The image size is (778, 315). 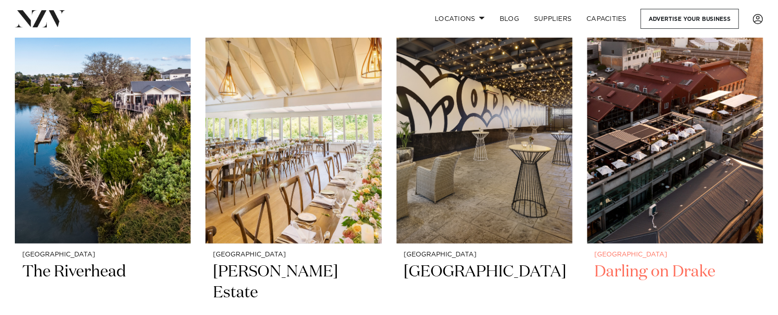 I want to click on a: Advertise your business, so click(x=690, y=19).